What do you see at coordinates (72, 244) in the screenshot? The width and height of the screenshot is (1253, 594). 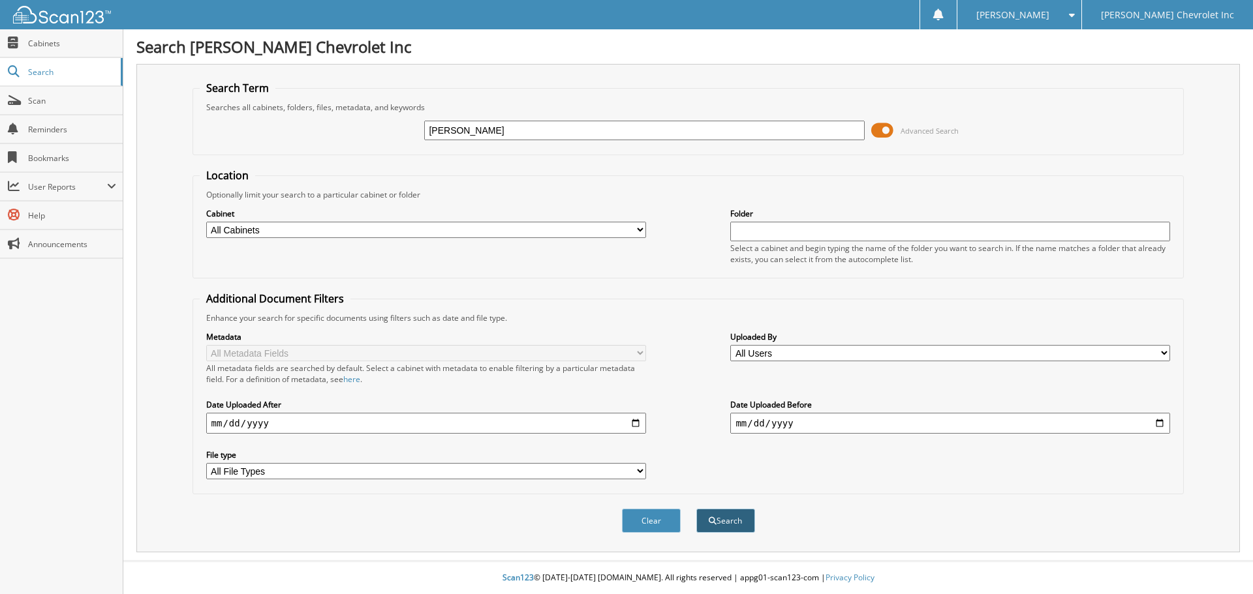 I see `span: Announcements` at bounding box center [72, 244].